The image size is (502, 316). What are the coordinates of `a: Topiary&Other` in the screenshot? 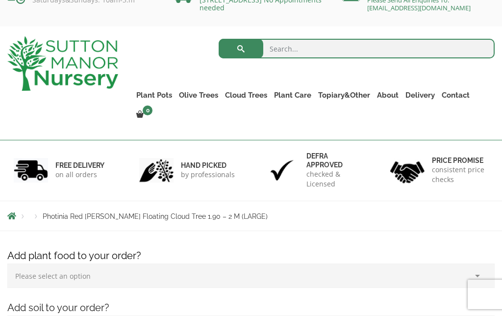 It's located at (344, 95).